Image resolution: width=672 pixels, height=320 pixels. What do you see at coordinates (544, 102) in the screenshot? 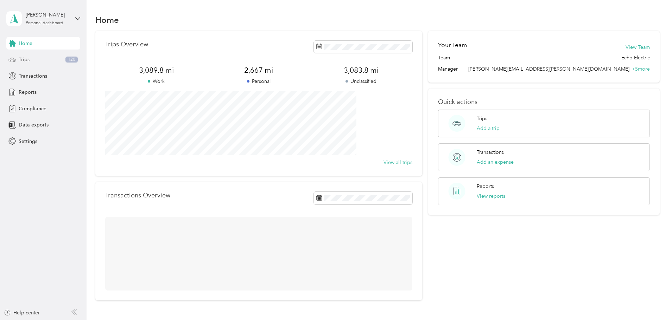
I see `p: Quick actions` at bounding box center [544, 102].